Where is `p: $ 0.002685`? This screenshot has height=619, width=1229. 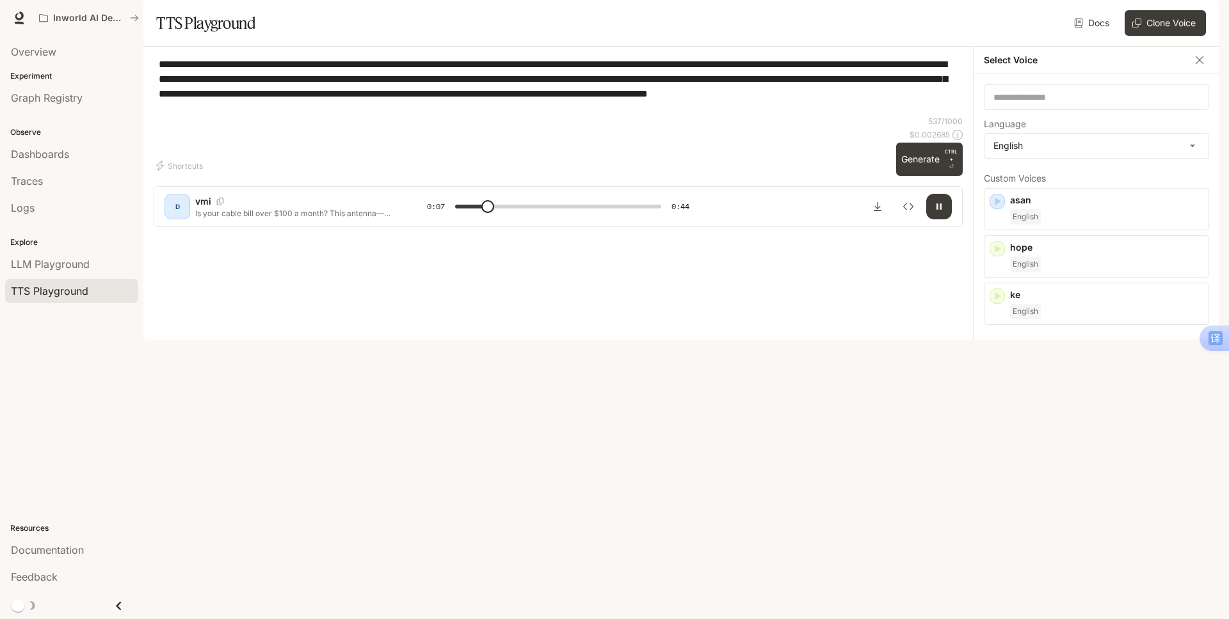 p: $ 0.002685 is located at coordinates (929, 134).